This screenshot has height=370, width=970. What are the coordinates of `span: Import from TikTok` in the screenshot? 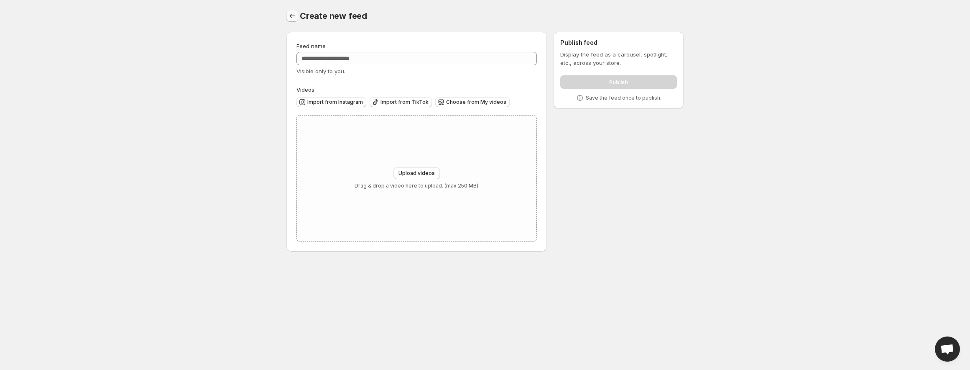 It's located at (404, 102).